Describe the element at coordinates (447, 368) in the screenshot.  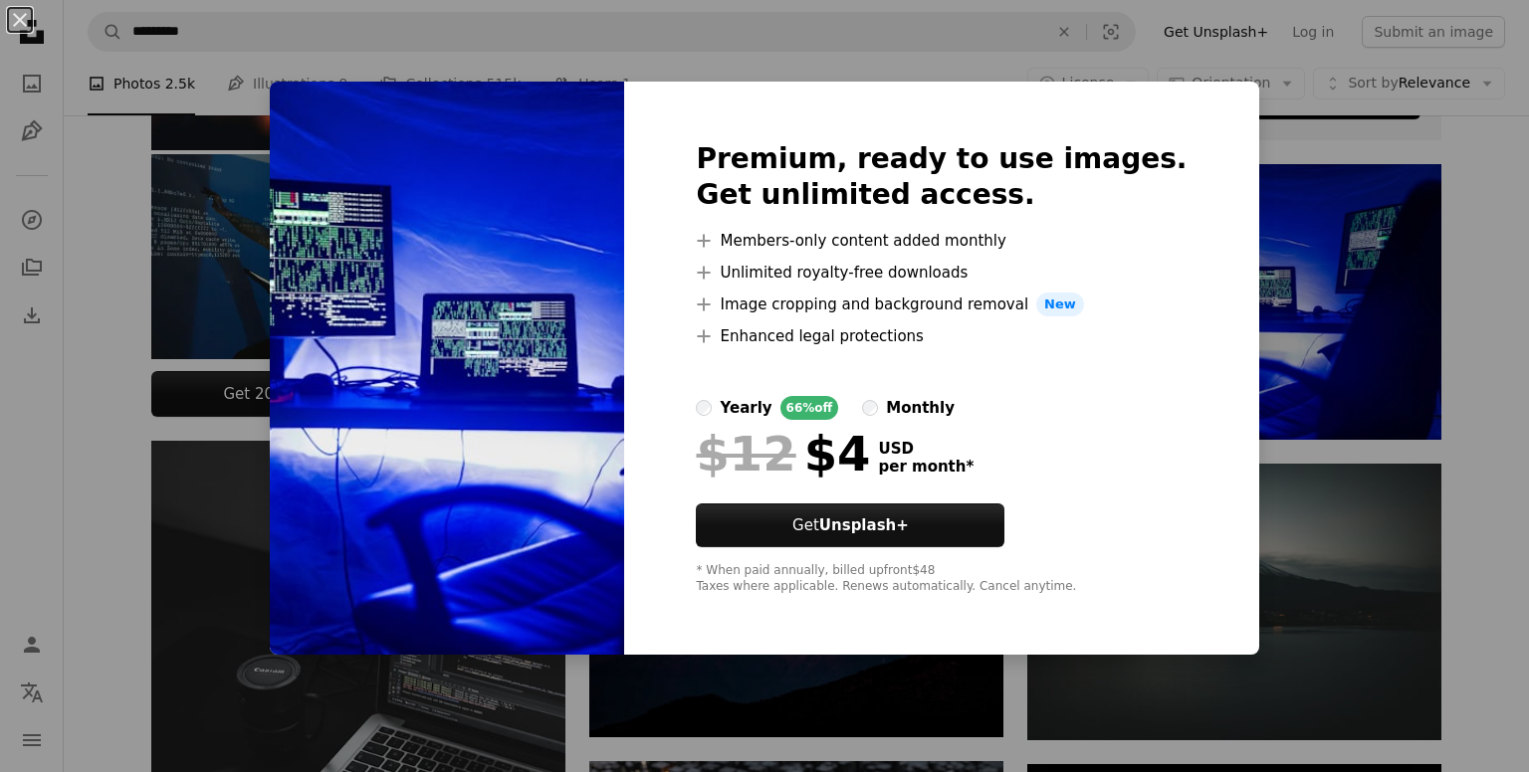
I see `img: premium_photo-1663127040044-c30761143199` at that location.